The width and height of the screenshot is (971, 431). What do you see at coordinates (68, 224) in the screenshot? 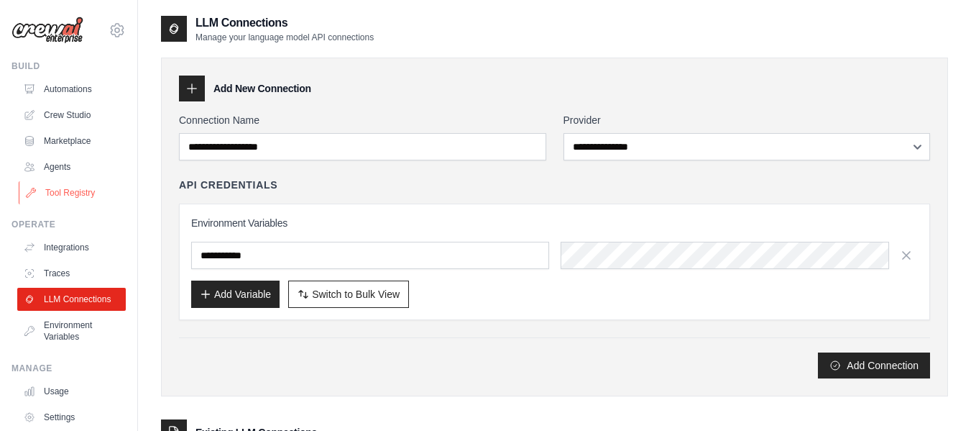
I see `div: Operate` at bounding box center [68, 224].